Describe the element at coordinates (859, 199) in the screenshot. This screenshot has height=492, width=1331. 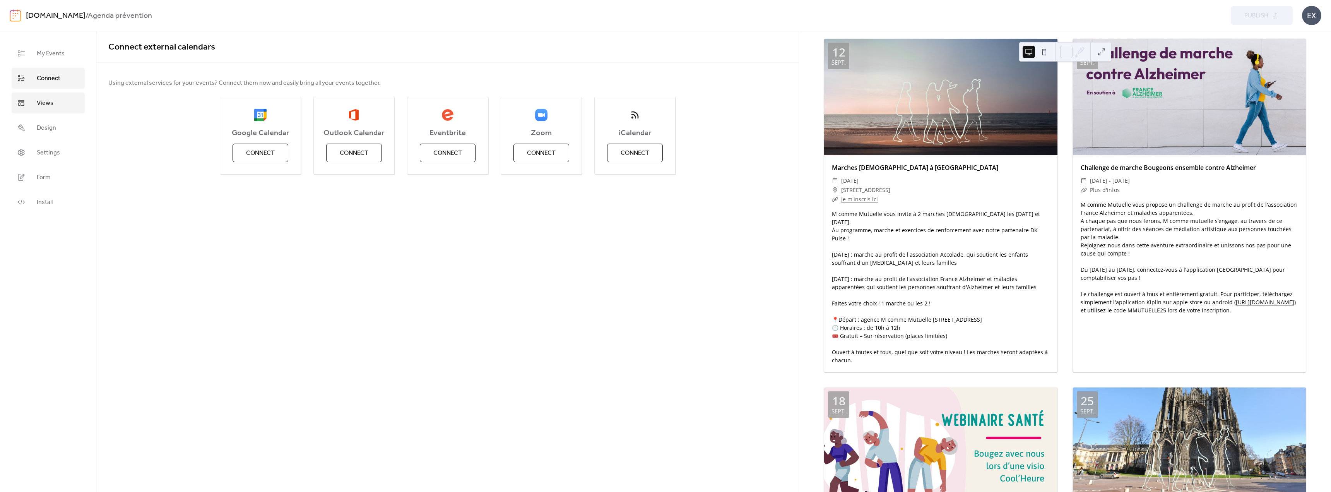
I see `a: Je m'inscris ici` at that location.